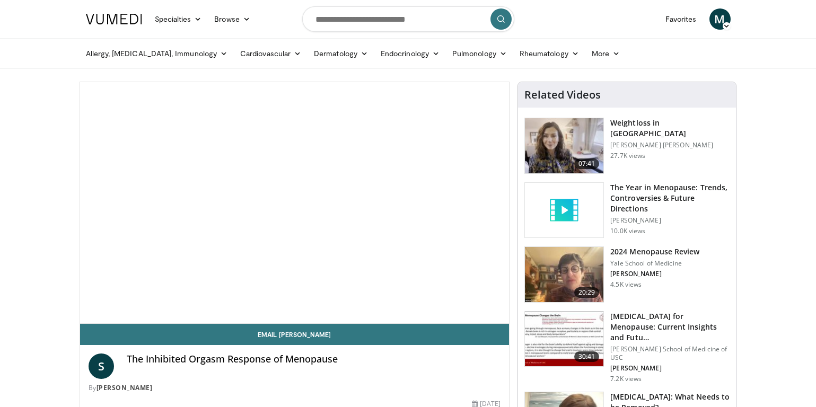  Describe the element at coordinates (587, 357) in the screenshot. I see `span: 30:41` at that location.